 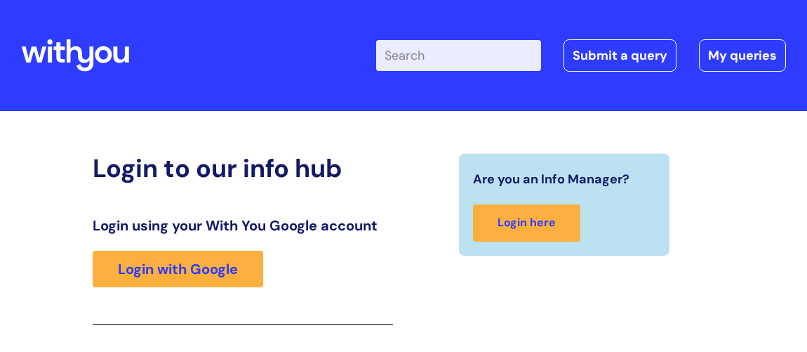 What do you see at coordinates (243, 168) in the screenshot?
I see `h2: Login to our info hub` at bounding box center [243, 168].